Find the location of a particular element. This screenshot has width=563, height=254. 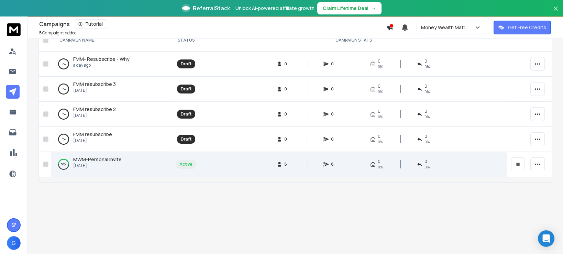

a: FMM- Resubscribe - Why is located at coordinates (101, 59).